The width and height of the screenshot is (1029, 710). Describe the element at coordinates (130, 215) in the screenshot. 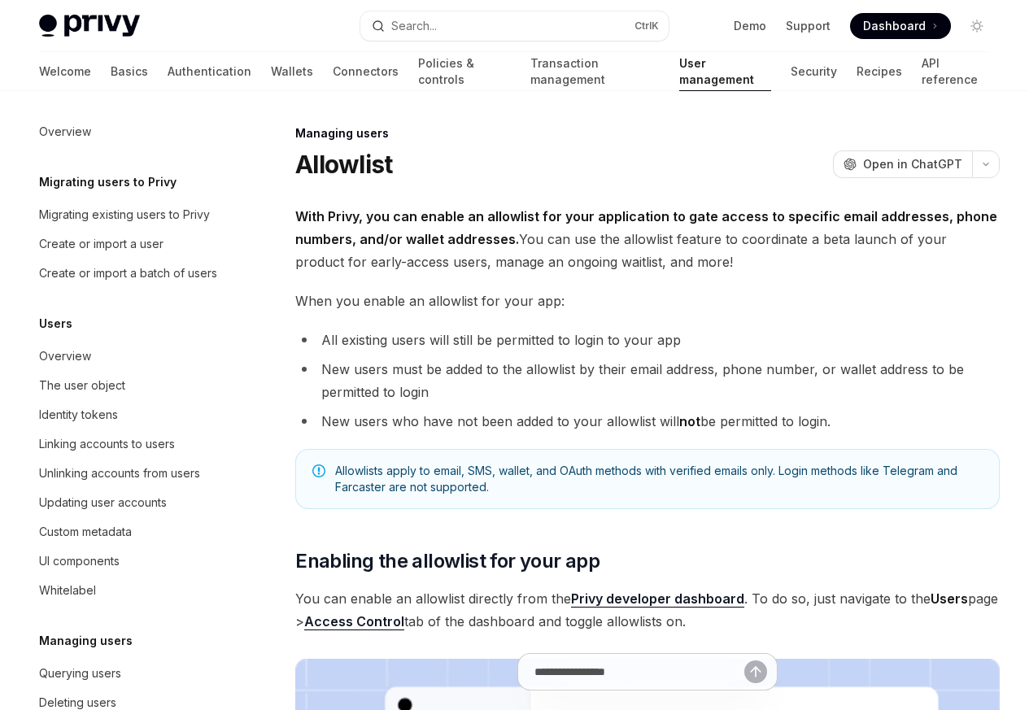

I see `a: Migrating existing users to Privy` at that location.